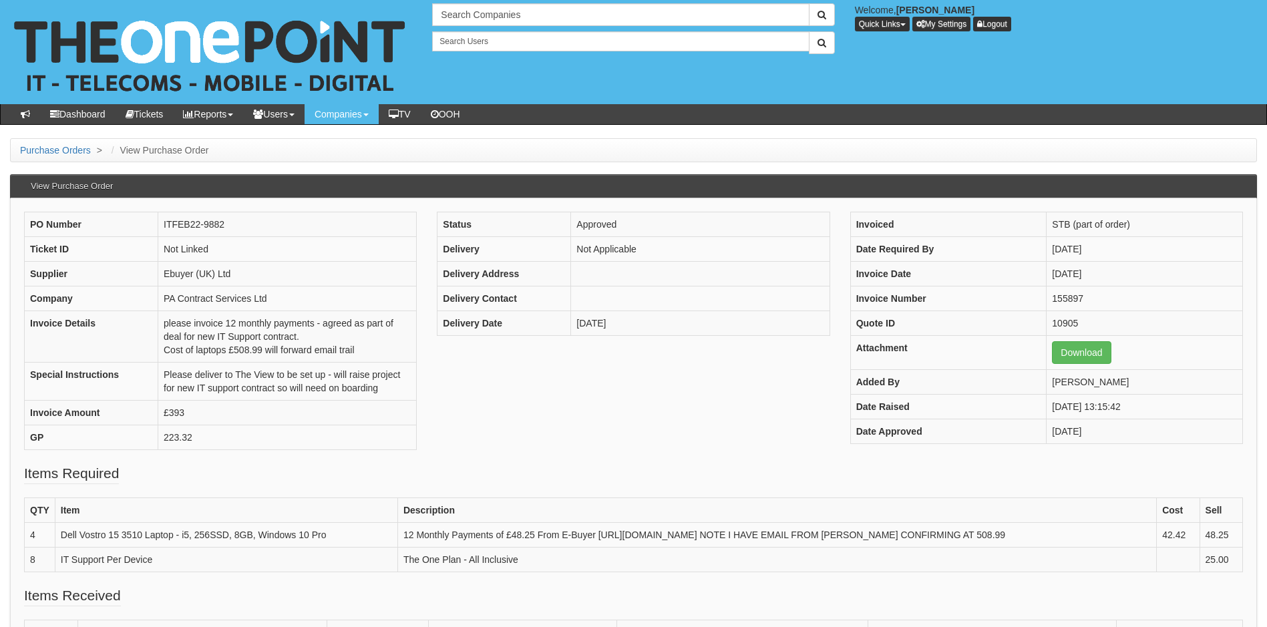  What do you see at coordinates (504, 249) in the screenshot?
I see `th: Delivery` at bounding box center [504, 249].